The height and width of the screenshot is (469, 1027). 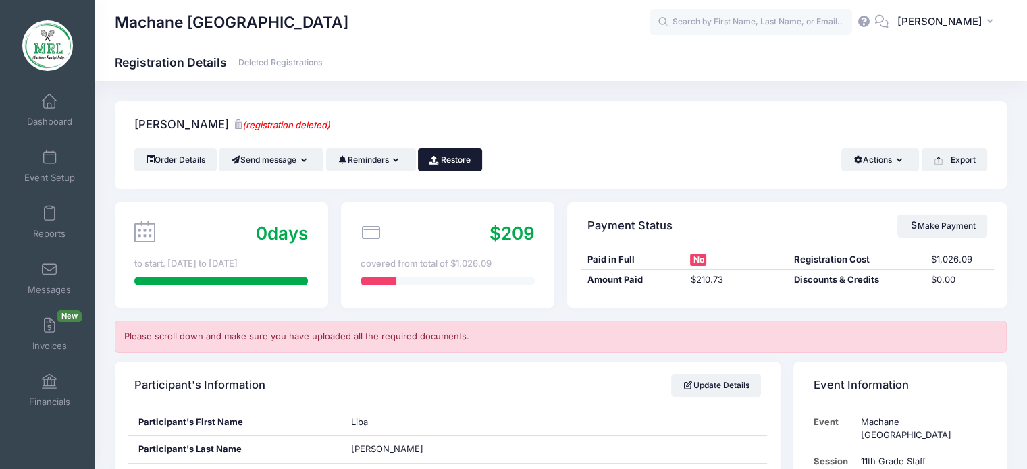 I want to click on div: $0.00, so click(x=959, y=280).